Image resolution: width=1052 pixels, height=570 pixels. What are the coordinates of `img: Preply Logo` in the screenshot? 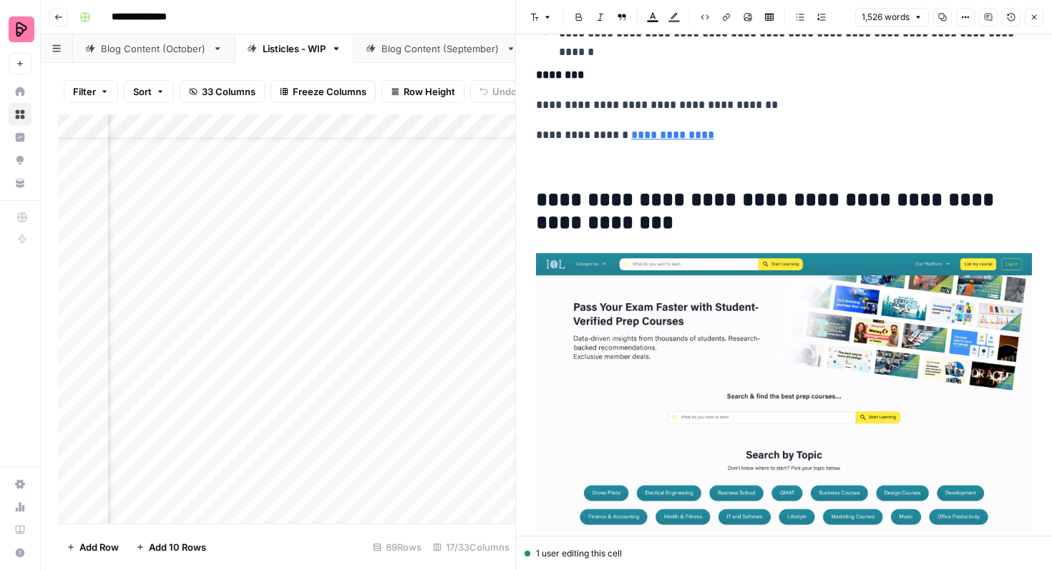 It's located at (21, 29).